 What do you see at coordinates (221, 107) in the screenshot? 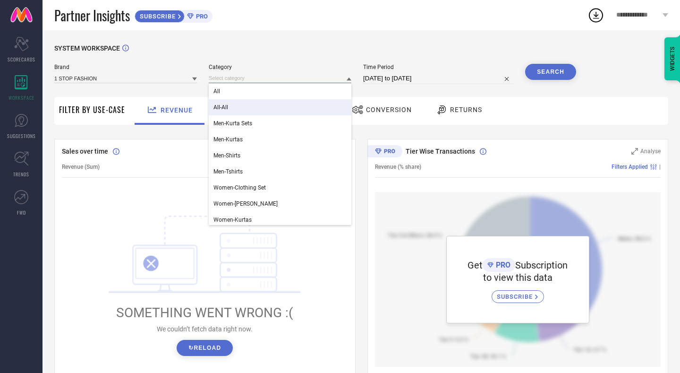
I see `span: All-All` at bounding box center [221, 107].